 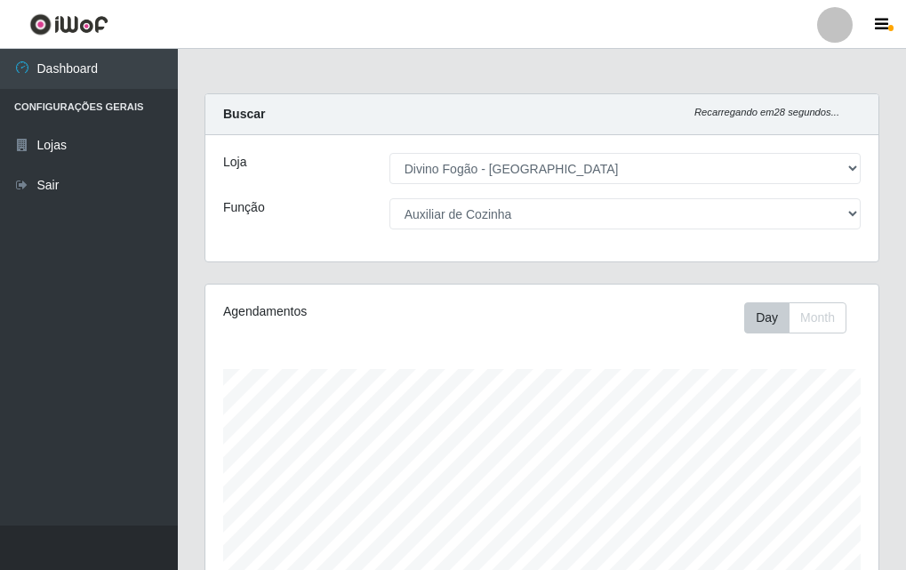 I want to click on strong: Buscar, so click(x=244, y=114).